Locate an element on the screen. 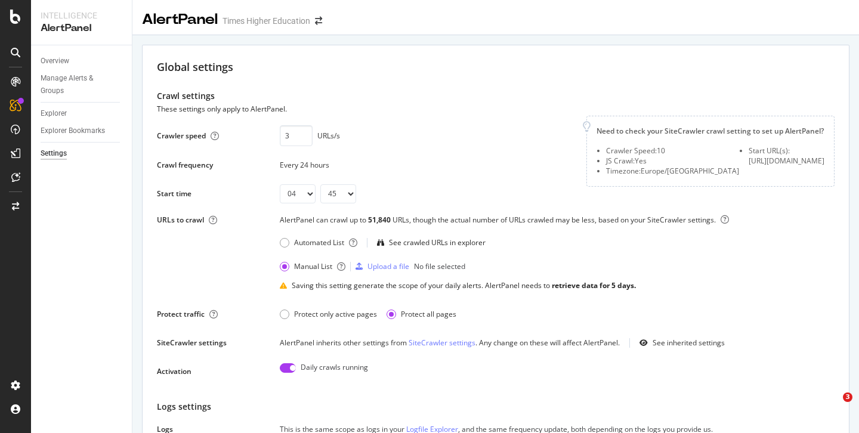  div: Global settings is located at coordinates (496, 67).